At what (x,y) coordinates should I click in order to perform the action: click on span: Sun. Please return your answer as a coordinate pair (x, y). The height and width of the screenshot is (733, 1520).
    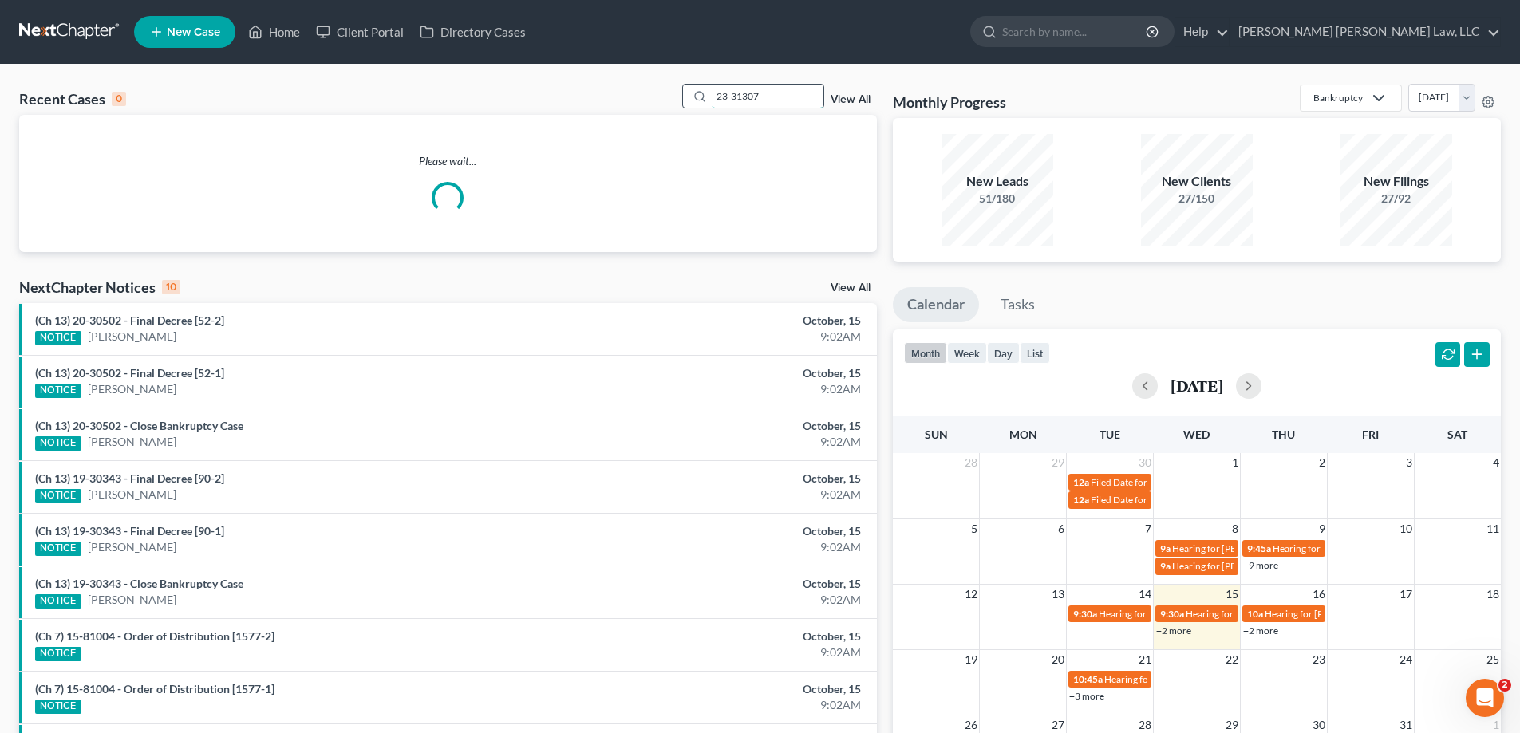
    Looking at the image, I should click on (936, 434).